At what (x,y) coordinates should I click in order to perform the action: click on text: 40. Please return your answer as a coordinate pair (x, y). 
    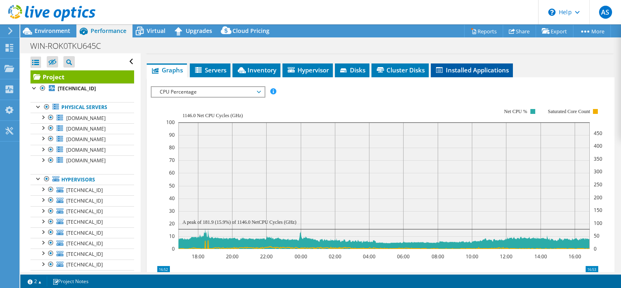
    Looking at the image, I should click on (172, 198).